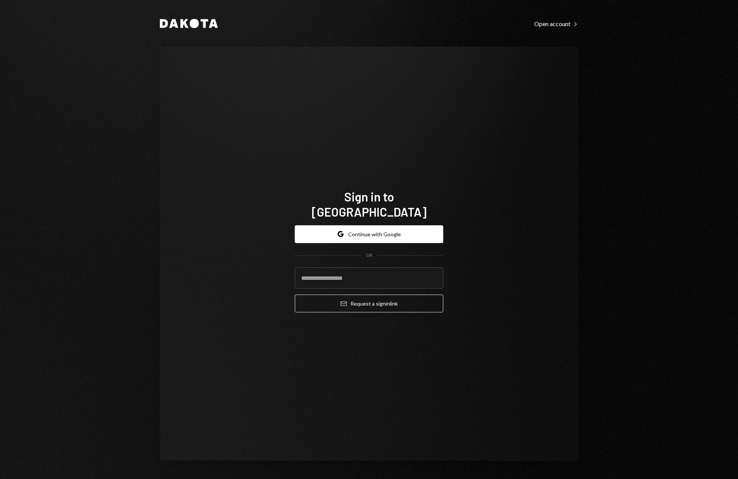 This screenshot has height=479, width=738. I want to click on div: Open account, so click(556, 24).